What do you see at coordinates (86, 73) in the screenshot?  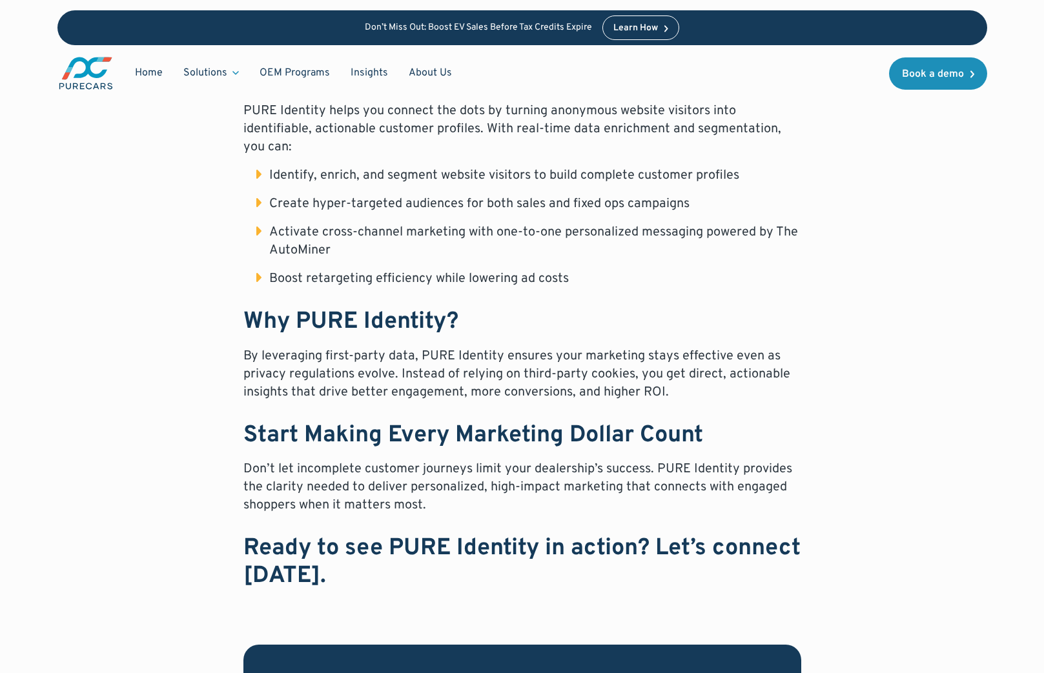 I see `a: main` at bounding box center [86, 73].